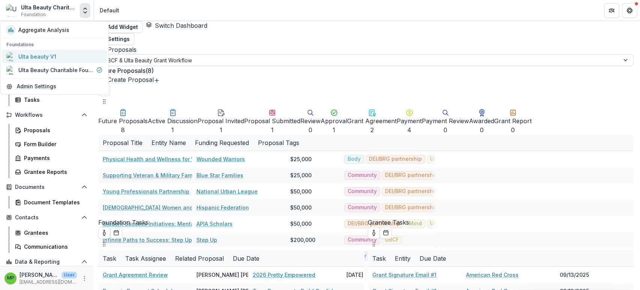  I want to click on div: Grantees, so click(54, 232).